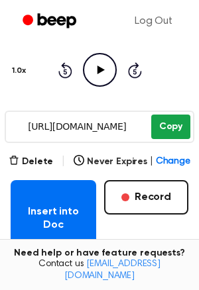 This screenshot has height=290, width=199. What do you see at coordinates (50, 21) in the screenshot?
I see `a: Beep` at bounding box center [50, 21].